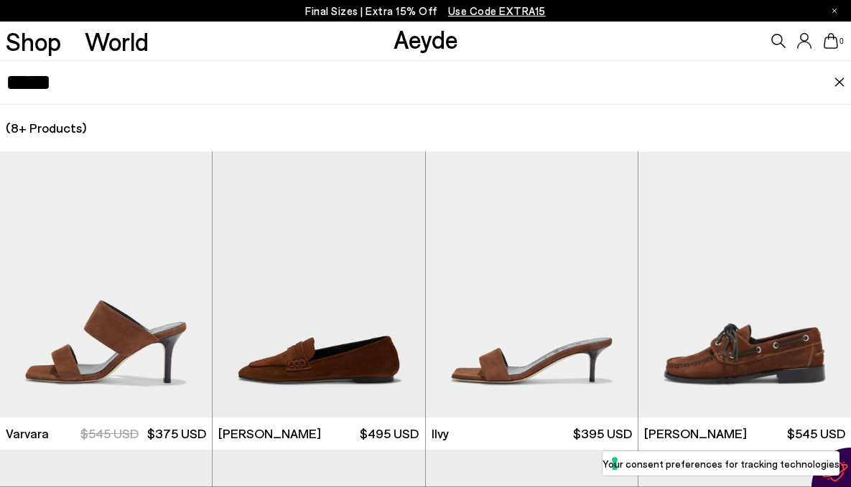 The image size is (851, 487). I want to click on a: World, so click(116, 41).